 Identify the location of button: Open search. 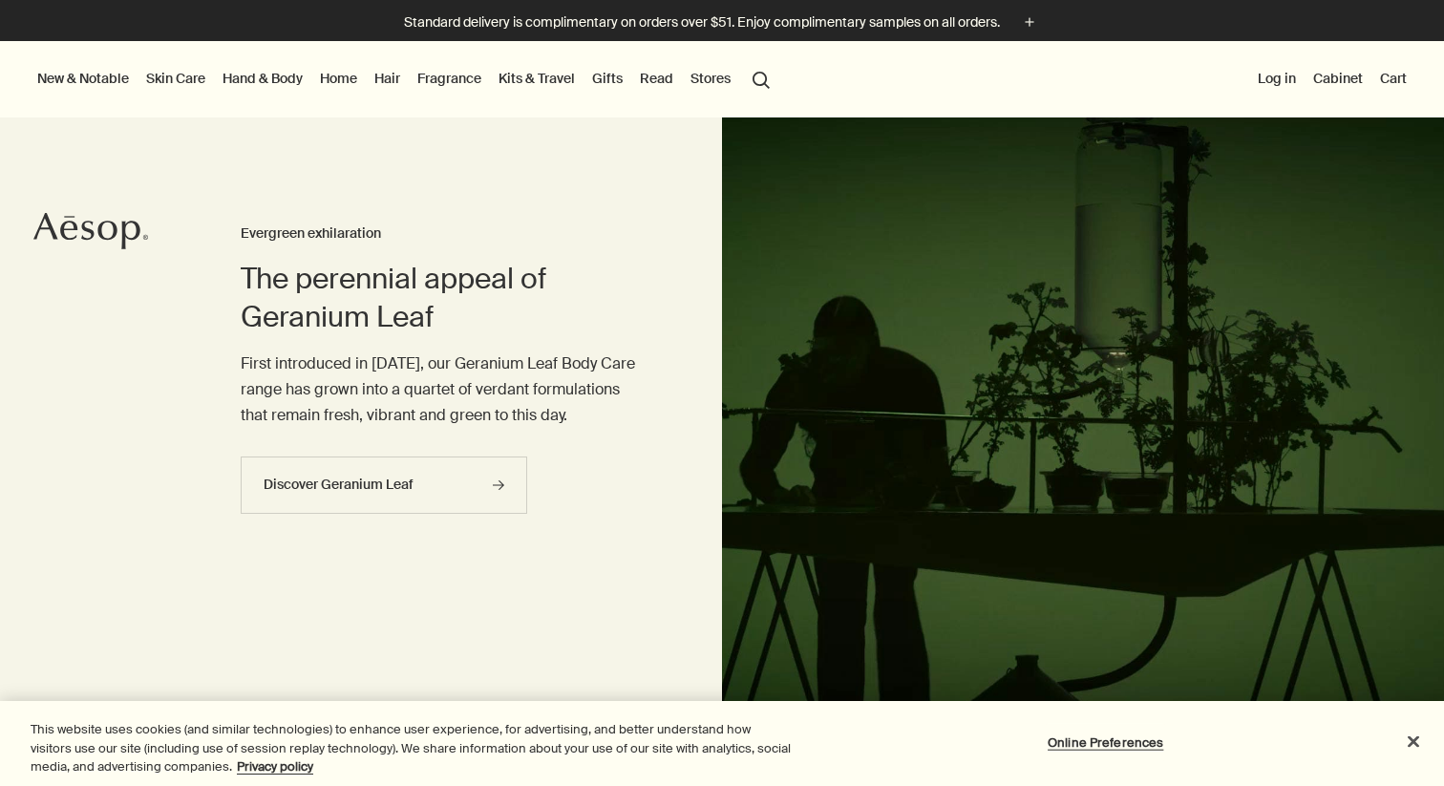
(761, 78).